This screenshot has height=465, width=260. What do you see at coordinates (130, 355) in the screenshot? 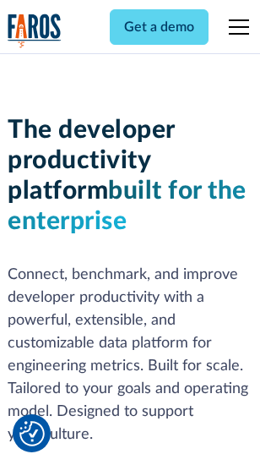
I see `p: Connect, benchmark, and improve developer productivity with a powerful, extensible, and customiza...` at bounding box center [130, 355].